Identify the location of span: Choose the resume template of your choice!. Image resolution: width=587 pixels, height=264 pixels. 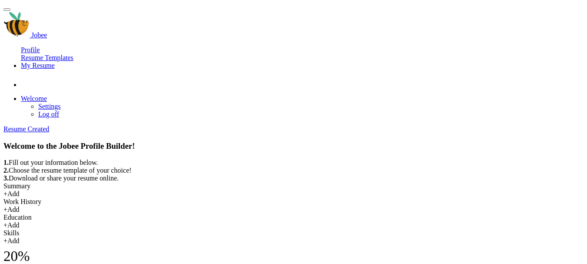
(70, 170).